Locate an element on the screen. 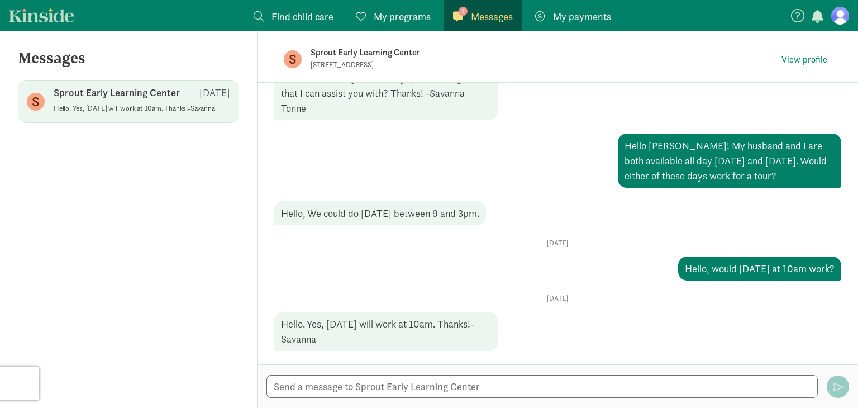 This screenshot has height=408, width=858. span: 2 is located at coordinates (463, 11).